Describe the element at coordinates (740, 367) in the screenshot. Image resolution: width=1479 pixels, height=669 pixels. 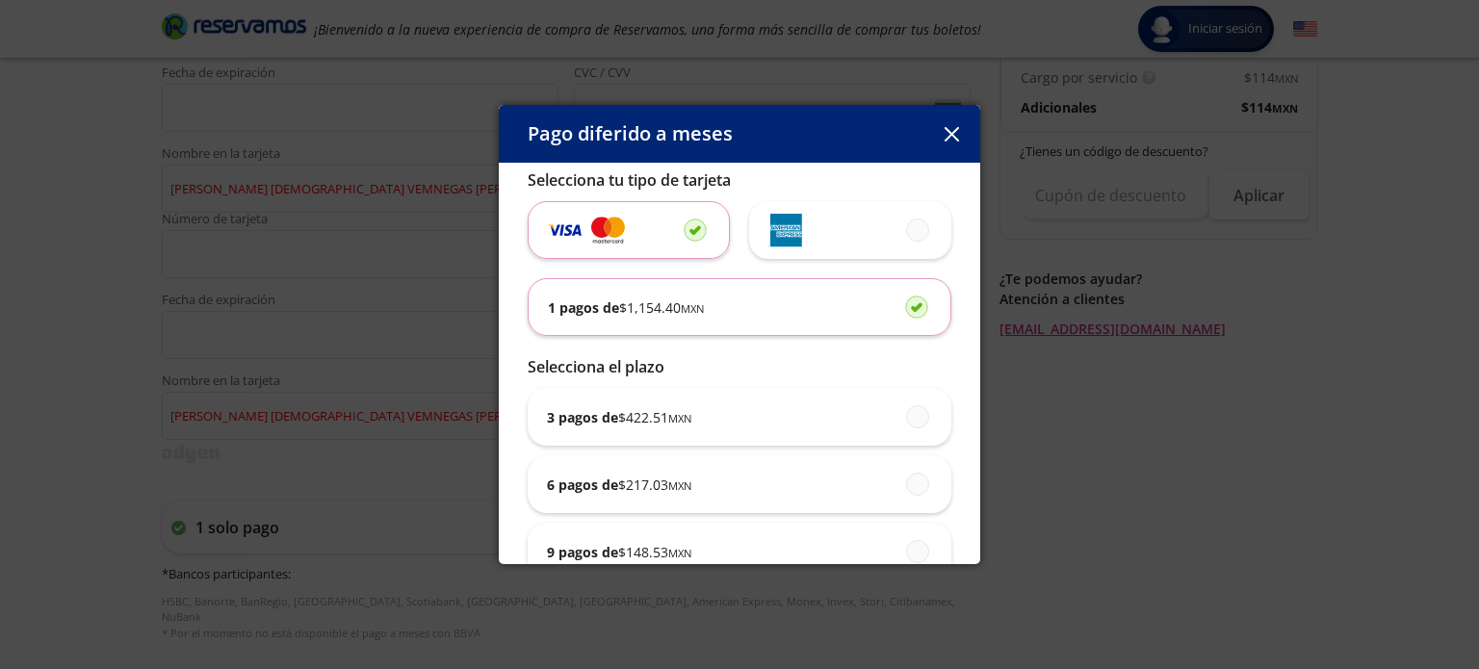
I see `p: Selecciona el plazo` at that location.